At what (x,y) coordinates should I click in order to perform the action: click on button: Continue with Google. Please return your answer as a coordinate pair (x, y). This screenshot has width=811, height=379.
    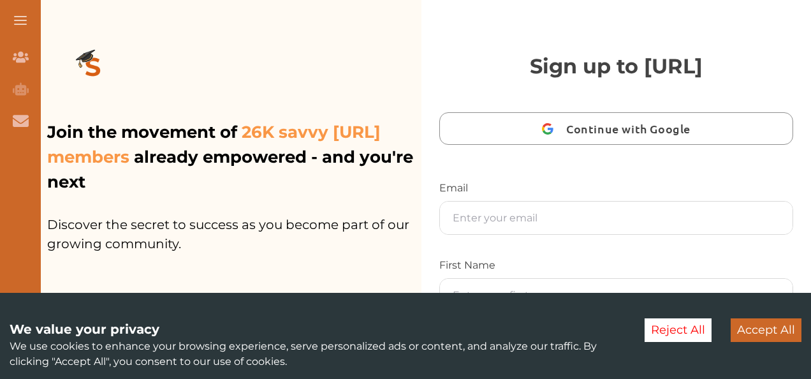
    Looking at the image, I should click on (616, 128).